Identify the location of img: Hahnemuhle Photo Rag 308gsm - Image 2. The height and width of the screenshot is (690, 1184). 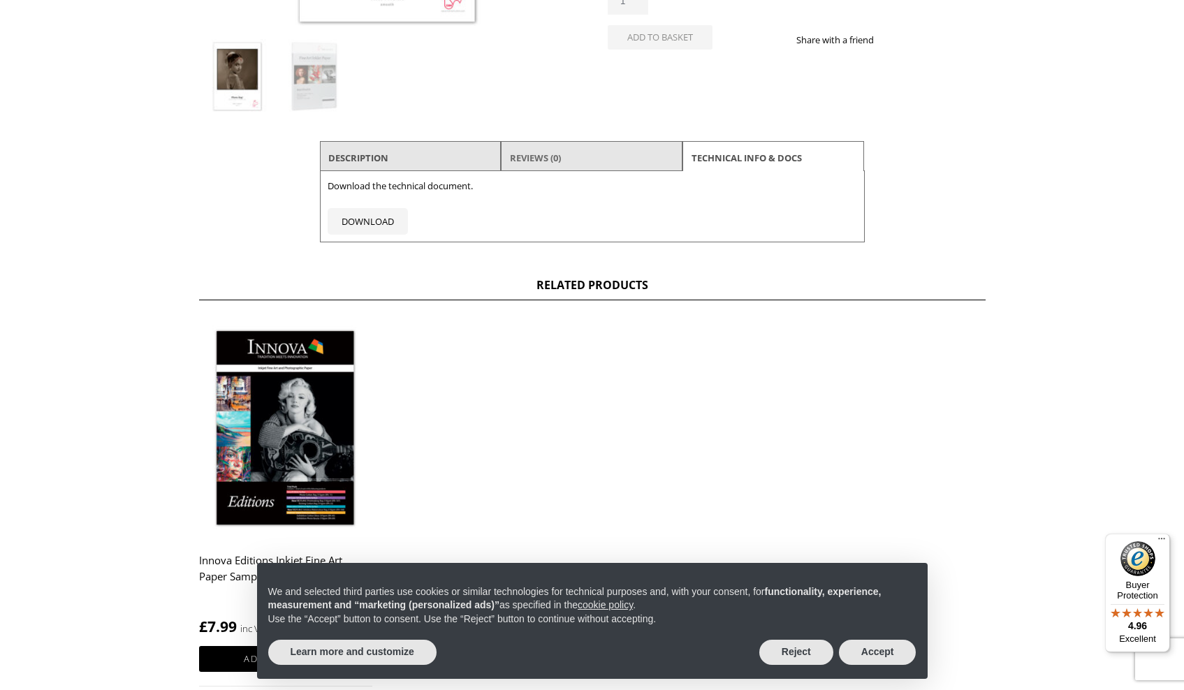
(314, 77).